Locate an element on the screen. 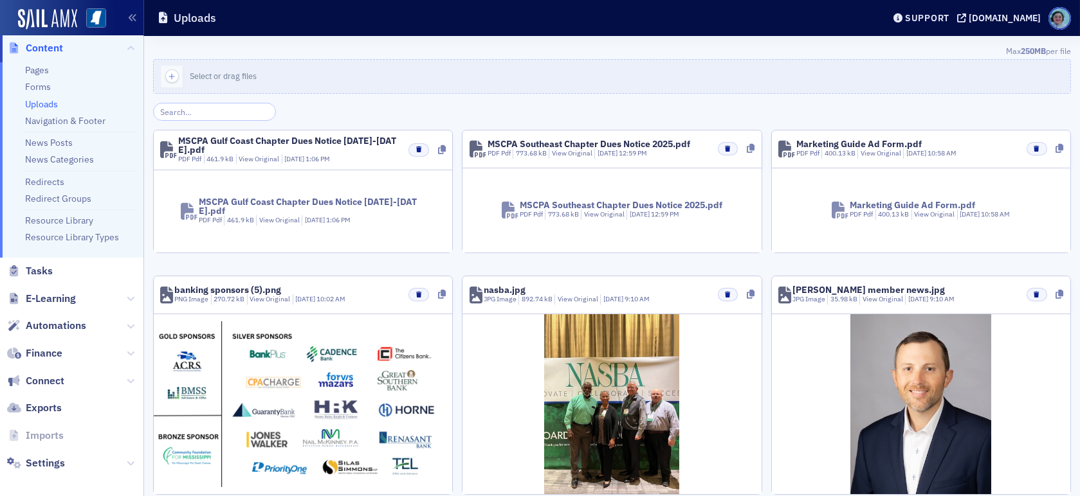 This screenshot has height=496, width=1080. span: Settings is located at coordinates (45, 464).